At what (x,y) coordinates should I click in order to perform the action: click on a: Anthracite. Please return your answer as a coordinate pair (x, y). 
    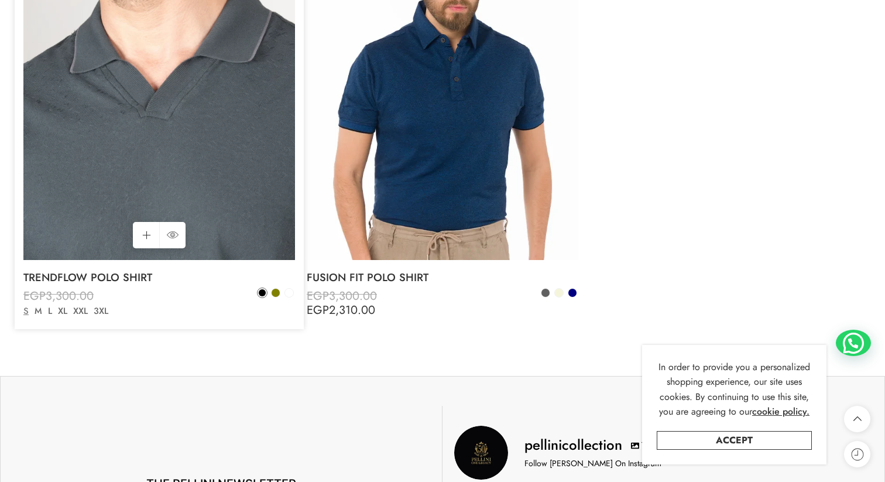
    Looking at the image, I should click on (546, 293).